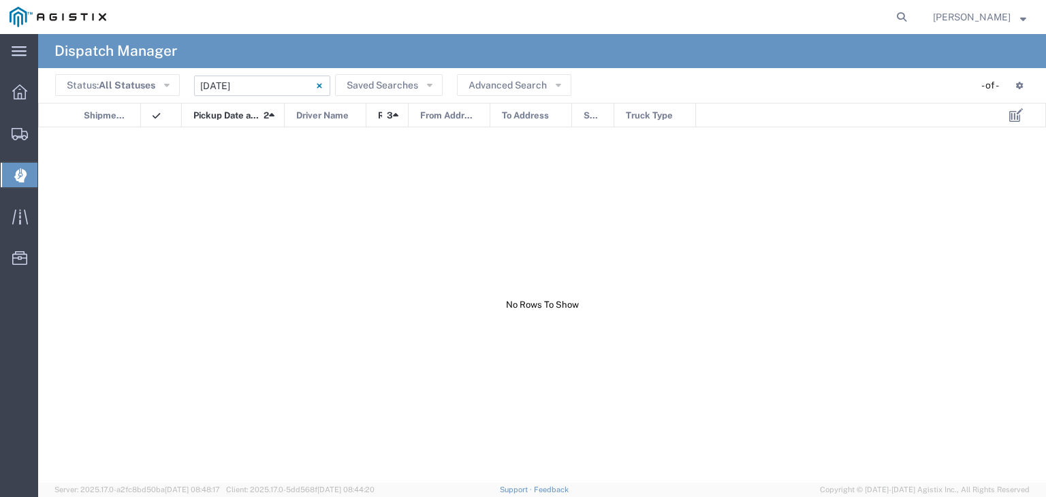 Image resolution: width=1046 pixels, height=497 pixels. I want to click on span: 3, so click(389, 116).